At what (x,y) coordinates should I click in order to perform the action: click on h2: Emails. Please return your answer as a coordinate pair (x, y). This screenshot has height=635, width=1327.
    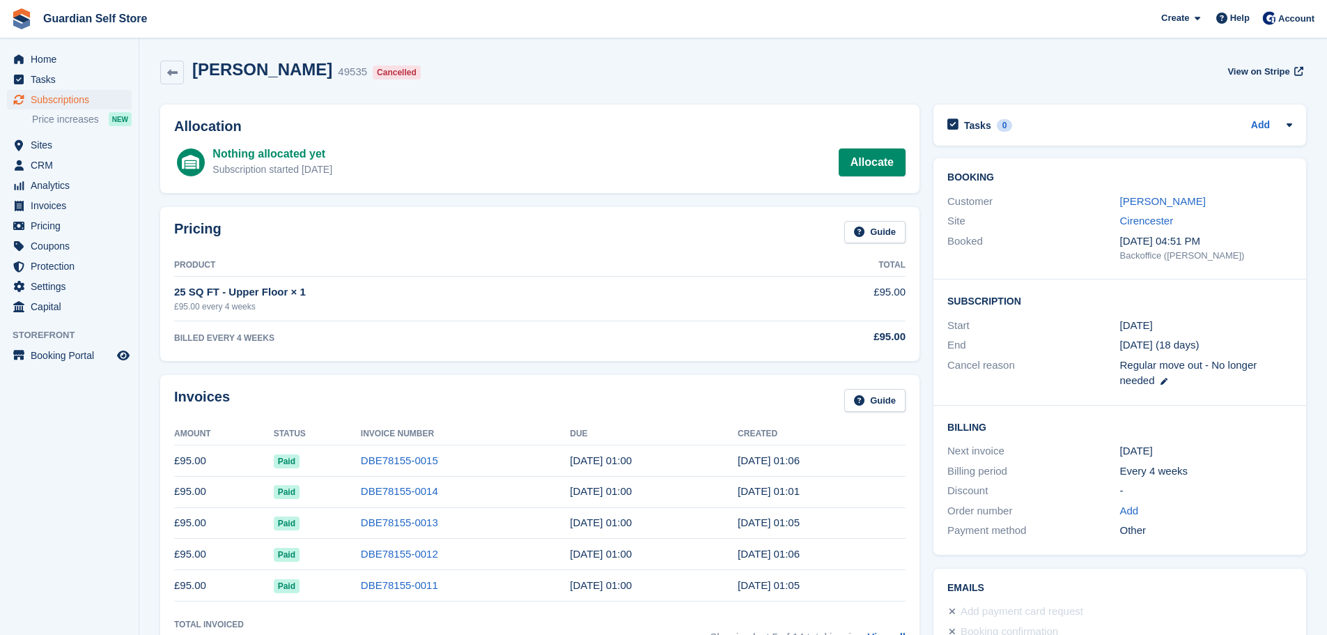
    Looking at the image, I should click on (1119, 588).